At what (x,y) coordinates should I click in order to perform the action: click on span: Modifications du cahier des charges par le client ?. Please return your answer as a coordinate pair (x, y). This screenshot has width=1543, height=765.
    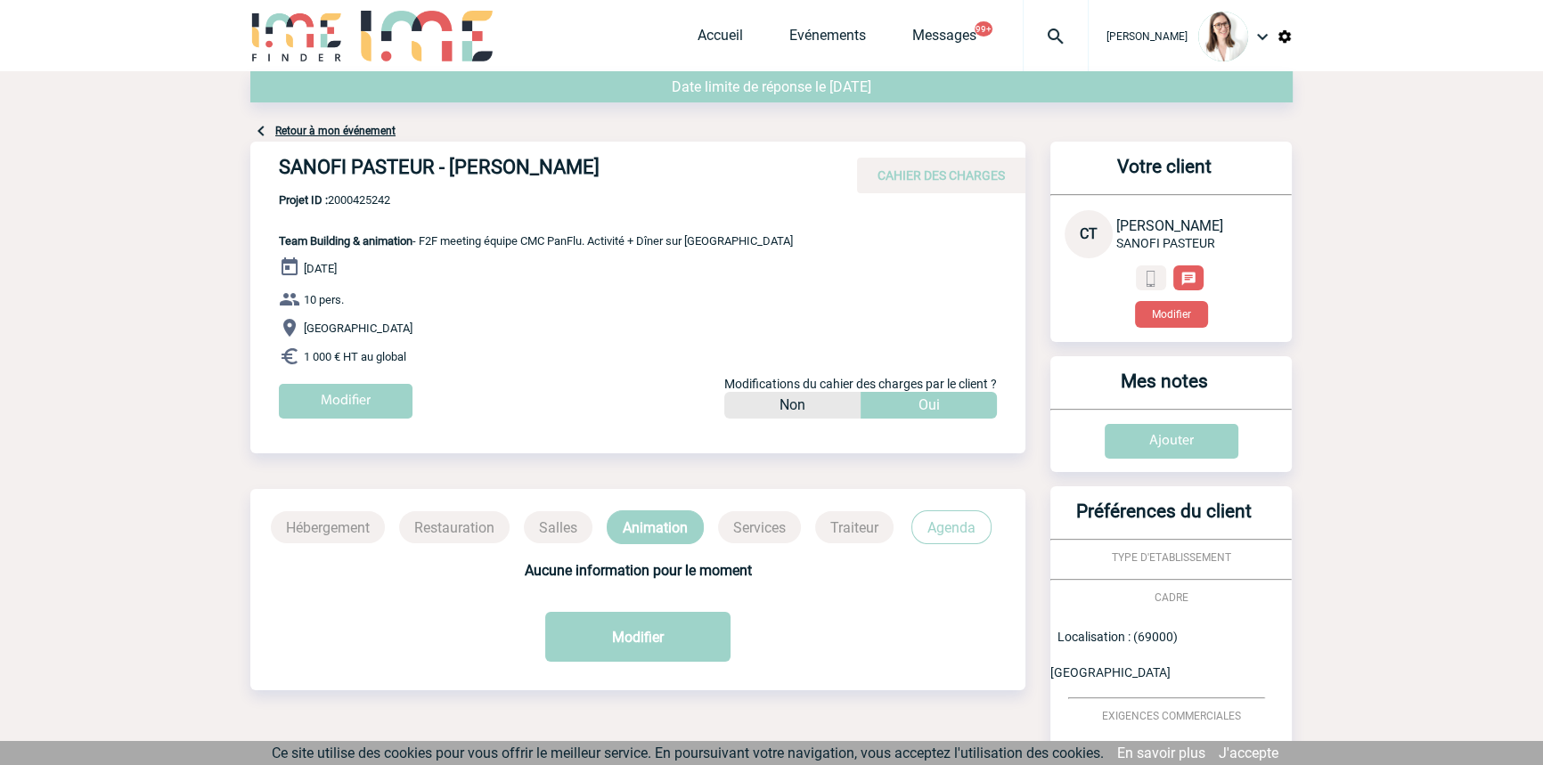
    Looking at the image, I should click on (861, 384).